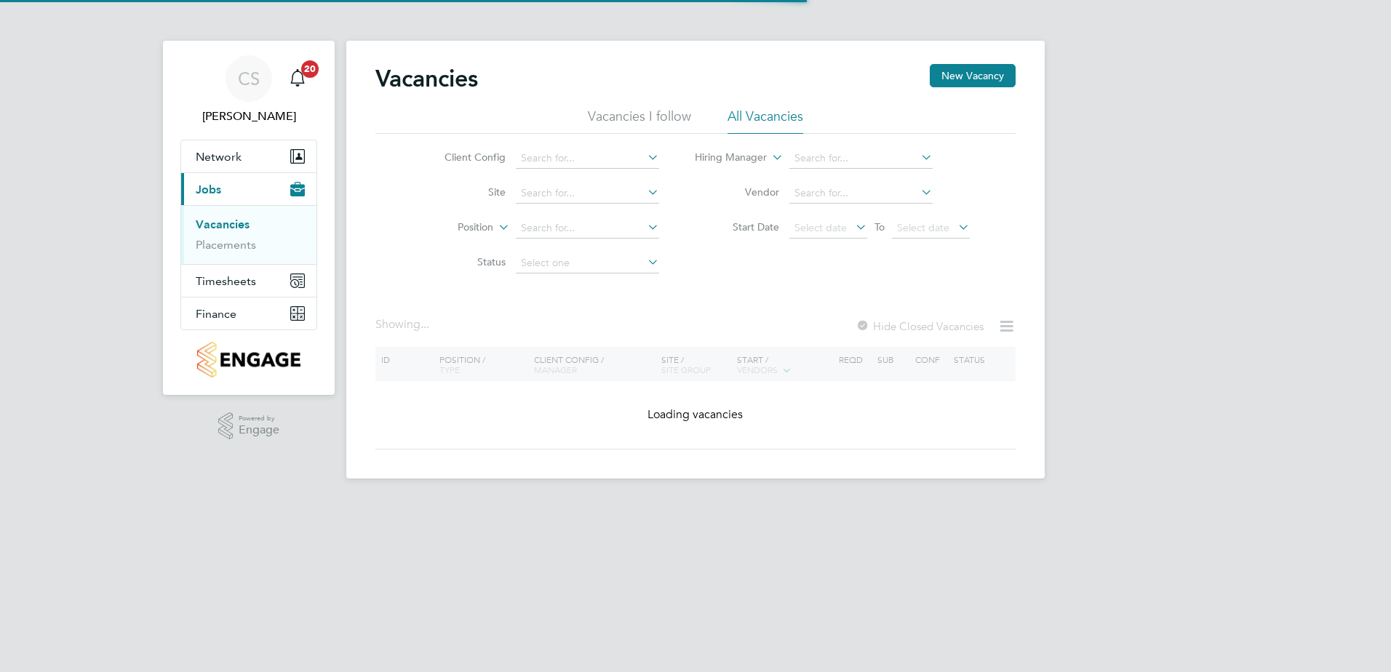 The width and height of the screenshot is (1391, 672). I want to click on div: Jobs, so click(249, 234).